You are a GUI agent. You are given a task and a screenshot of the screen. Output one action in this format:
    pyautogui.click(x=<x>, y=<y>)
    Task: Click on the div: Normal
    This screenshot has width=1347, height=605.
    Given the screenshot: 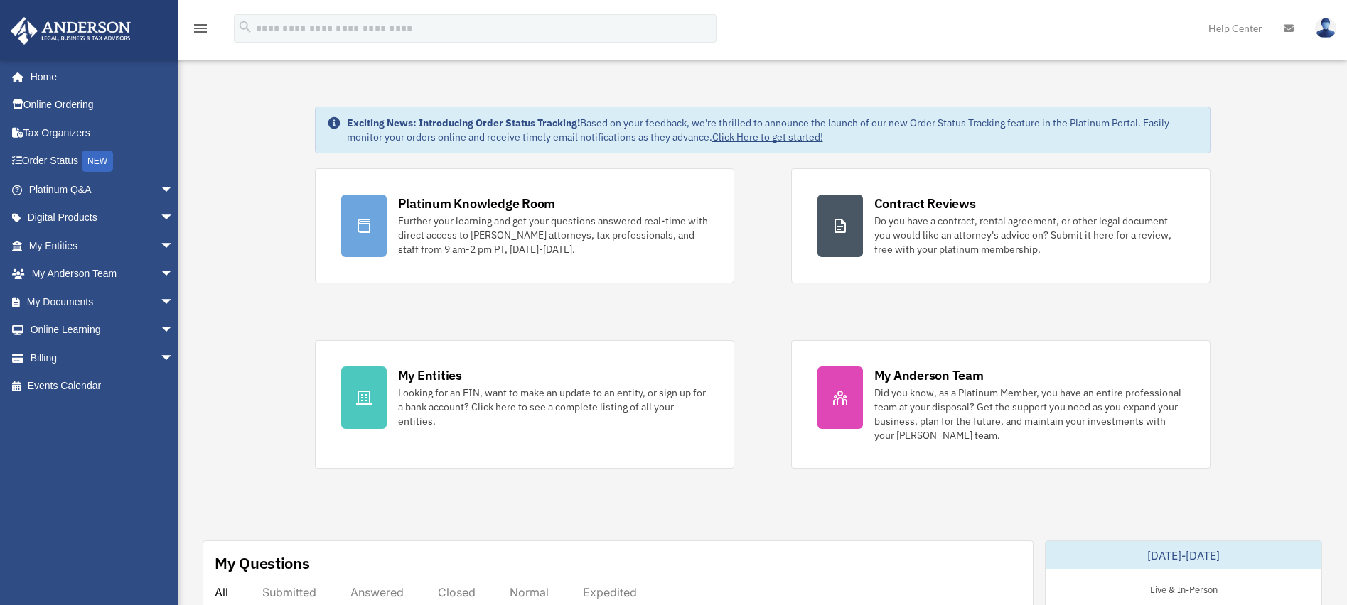 What is the action you would take?
    pyautogui.click(x=529, y=593)
    